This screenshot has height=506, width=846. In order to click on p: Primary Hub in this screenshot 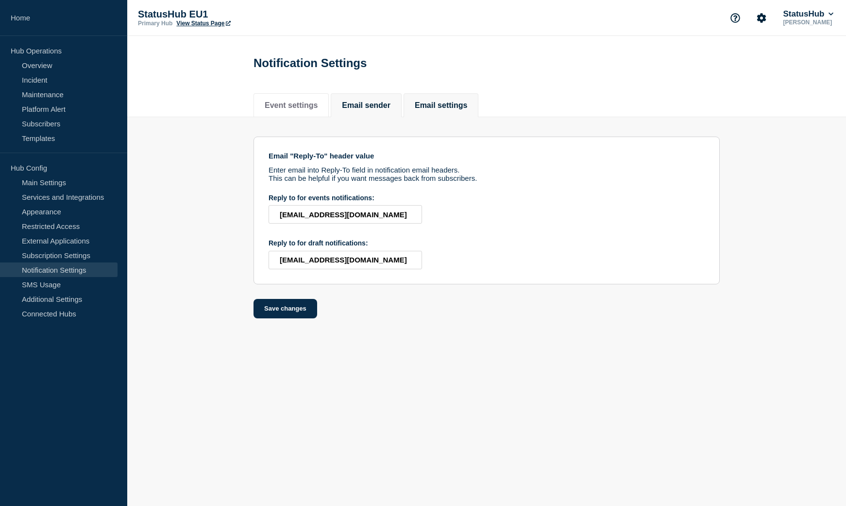, I will do `click(155, 23)`.